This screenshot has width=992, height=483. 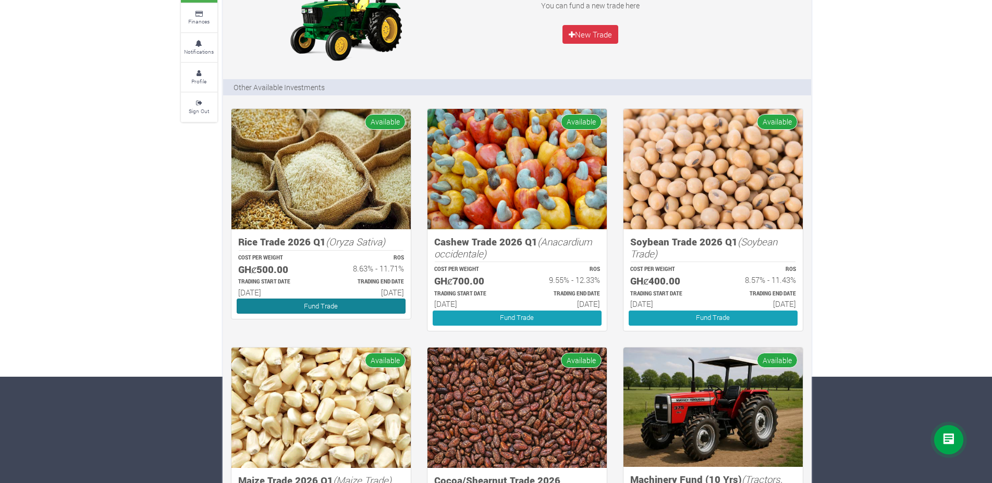 I want to click on a: New Trade, so click(x=591, y=34).